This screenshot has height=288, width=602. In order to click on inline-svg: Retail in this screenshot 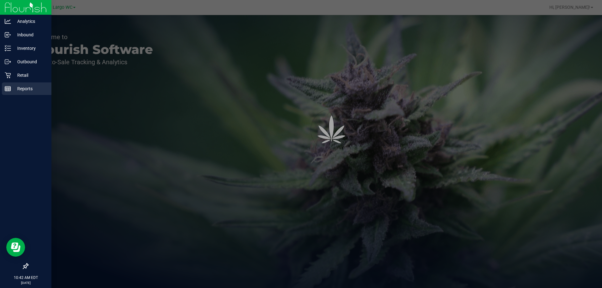, I will do `click(8, 75)`.